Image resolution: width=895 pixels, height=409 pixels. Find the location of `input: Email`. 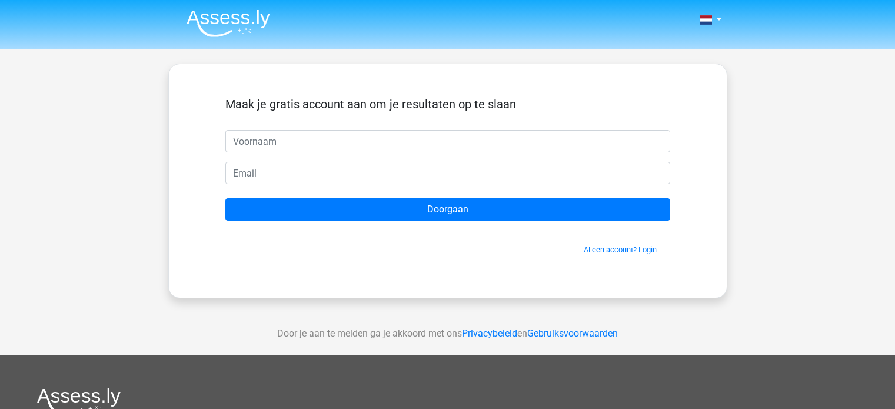

input: Email is located at coordinates (448, 173).